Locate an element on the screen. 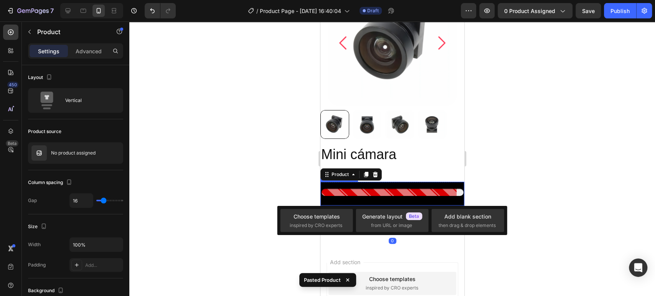 Image resolution: width=655 pixels, height=296 pixels. div: Product is located at coordinates (20, 153).